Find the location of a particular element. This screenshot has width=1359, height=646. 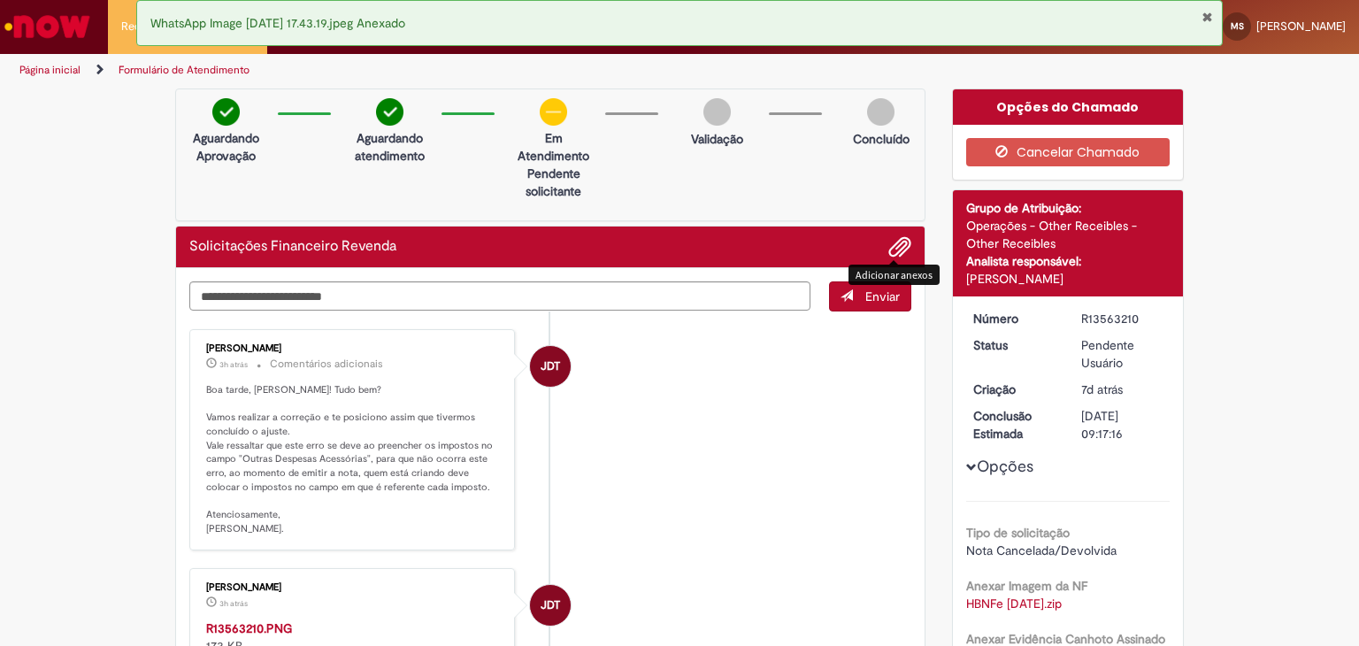

b: Tipo de solicitação is located at coordinates (1017, 532).